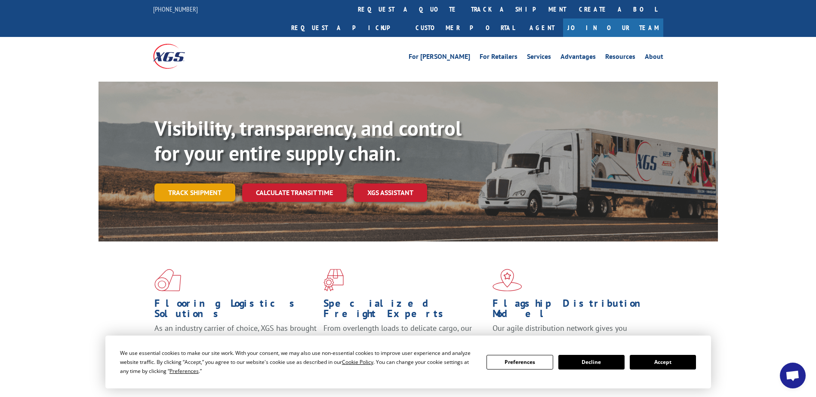 This screenshot has width=816, height=397. I want to click on img: xgs-icon-focused-on-flooring-red, so click(333, 280).